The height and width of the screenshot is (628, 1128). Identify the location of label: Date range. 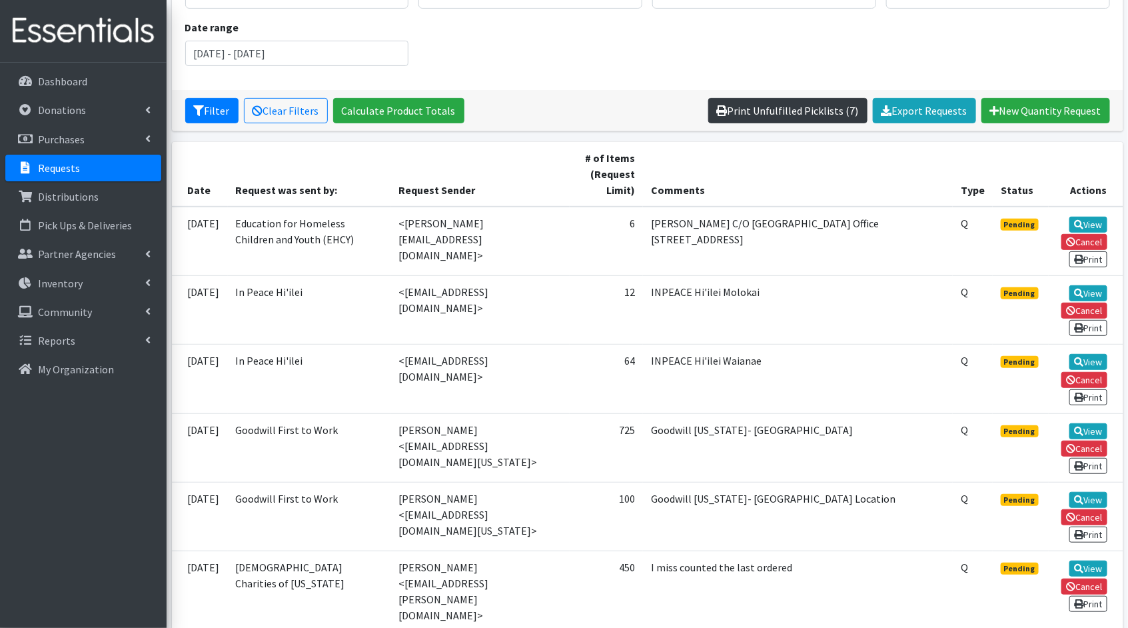
(212, 27).